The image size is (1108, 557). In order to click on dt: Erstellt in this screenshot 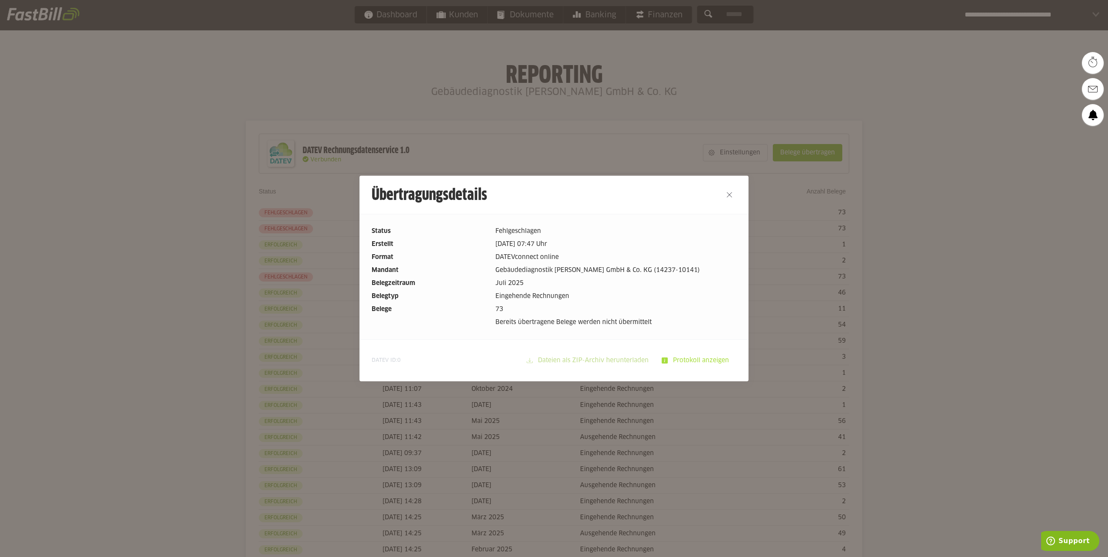, I will do `click(430, 244)`.